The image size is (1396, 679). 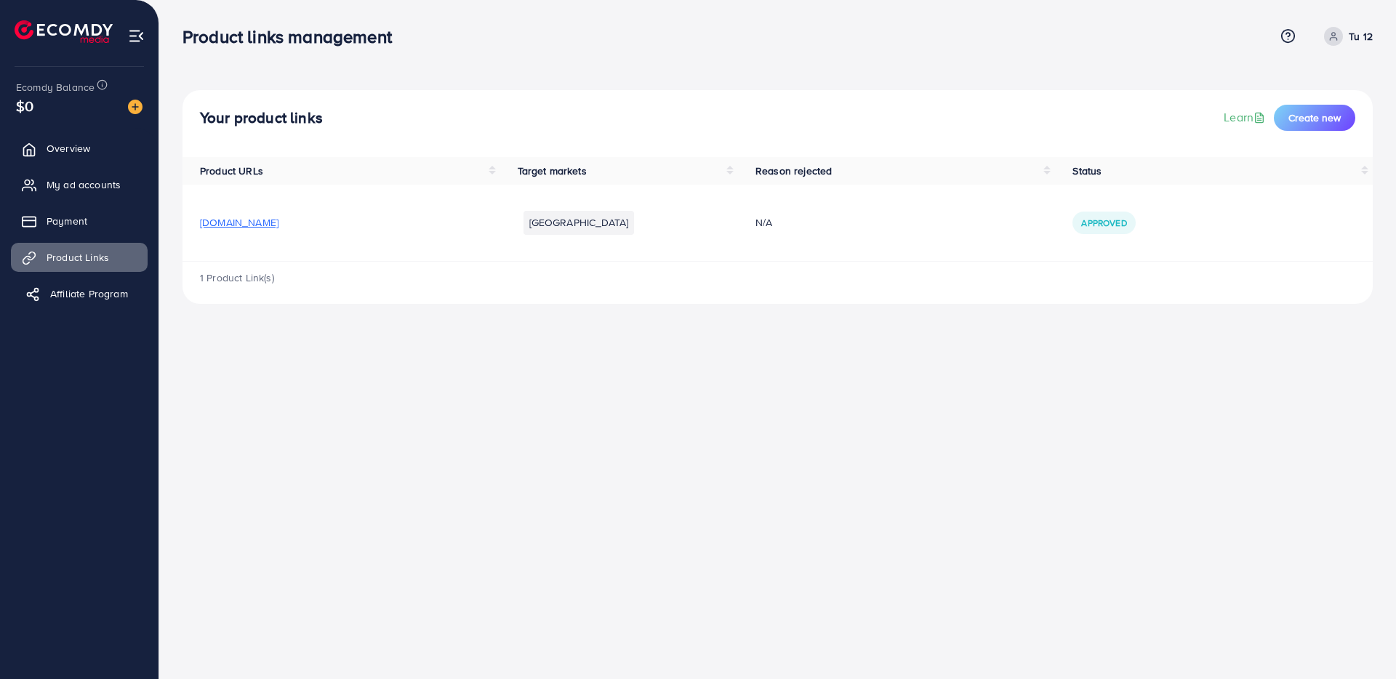 I want to click on span: Status, so click(x=1087, y=171).